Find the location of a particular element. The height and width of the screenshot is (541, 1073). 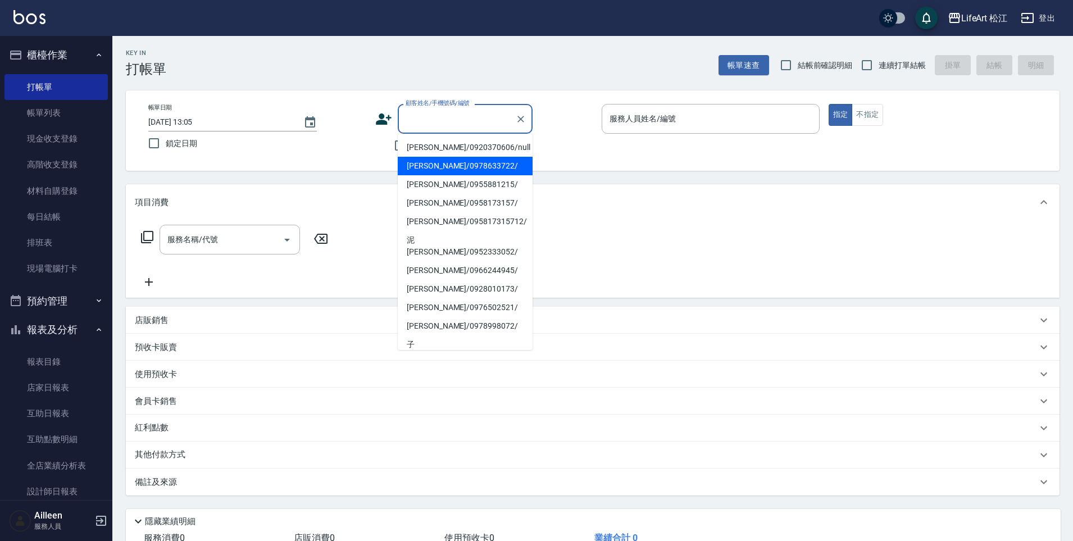

a: 設計師日報表 is located at coordinates (56, 492).